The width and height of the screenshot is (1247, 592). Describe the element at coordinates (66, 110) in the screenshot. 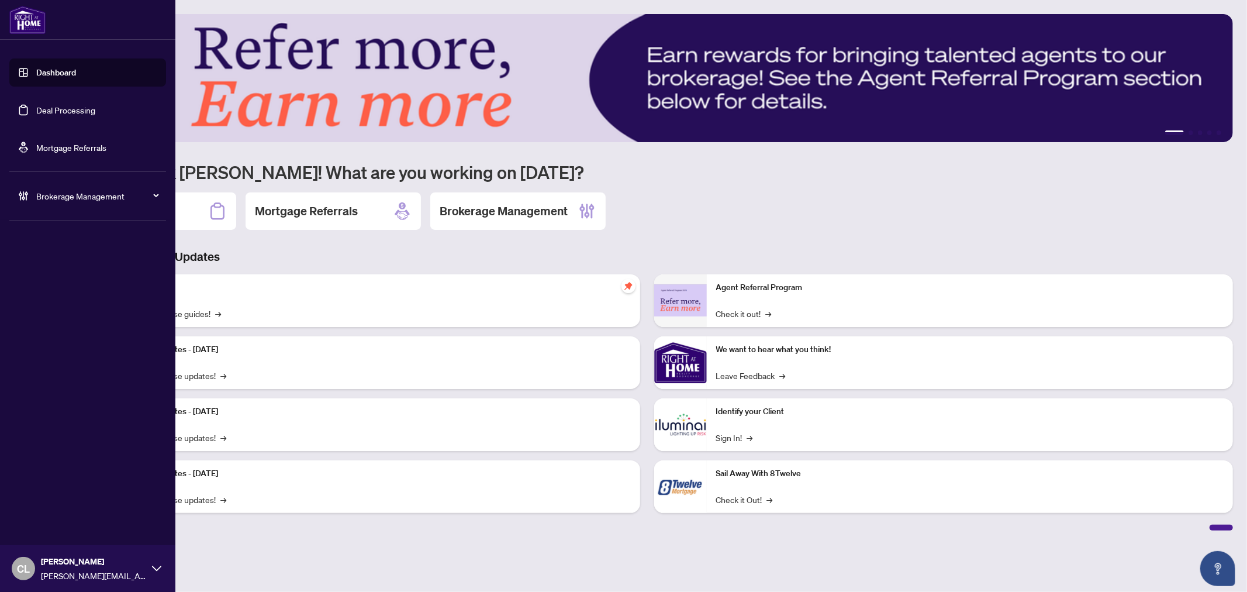

I see `a: Deal Processing` at that location.